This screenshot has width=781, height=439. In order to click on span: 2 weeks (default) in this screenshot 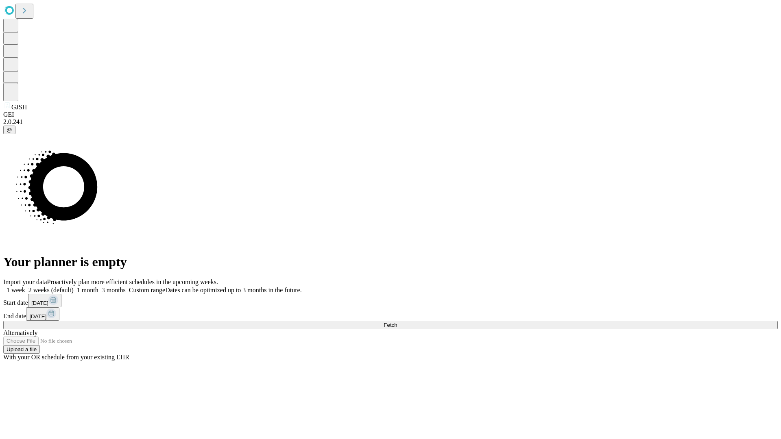, I will do `click(51, 290)`.